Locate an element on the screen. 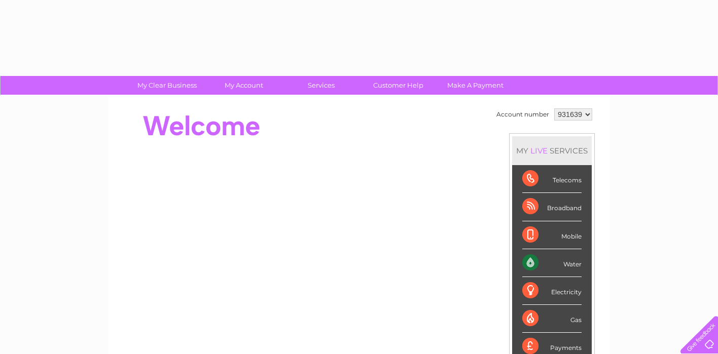  a: My Account is located at coordinates (244, 85).